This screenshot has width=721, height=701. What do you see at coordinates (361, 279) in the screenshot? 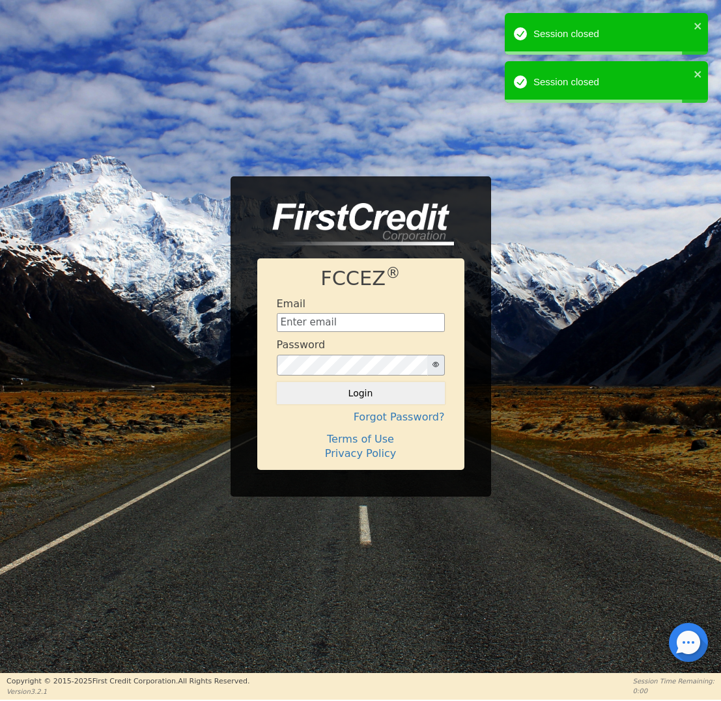
I see `h1: FCCEZ` at bounding box center [361, 279].